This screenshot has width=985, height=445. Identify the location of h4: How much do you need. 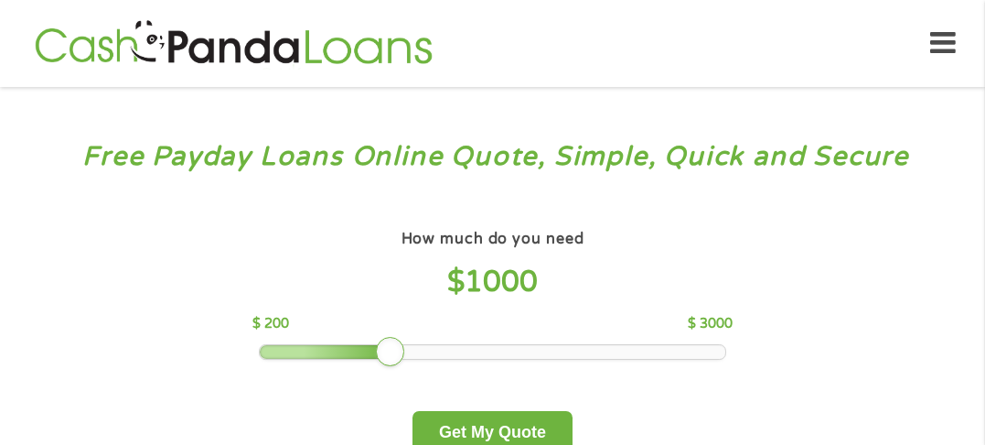
(493, 239).